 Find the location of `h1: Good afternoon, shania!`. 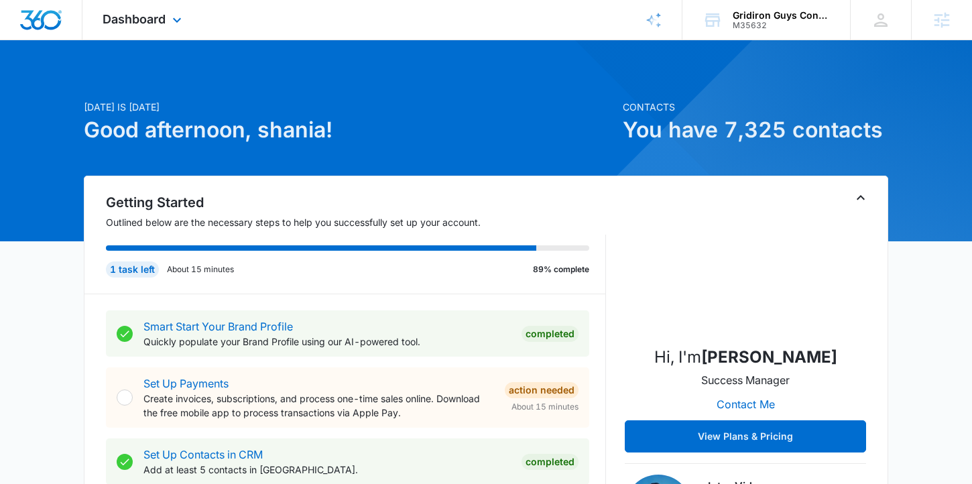

h1: Good afternoon, shania! is located at coordinates (349, 130).